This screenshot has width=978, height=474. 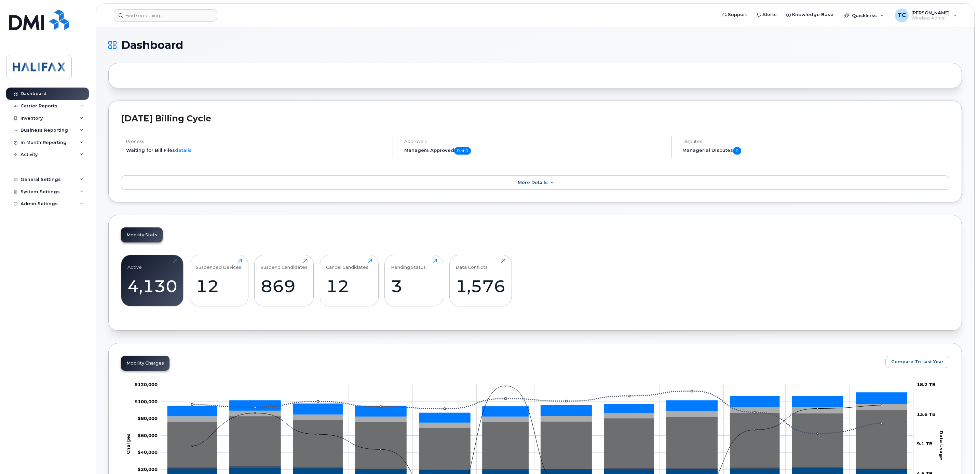 What do you see at coordinates (917, 362) in the screenshot?
I see `button: Compare To Last Year` at bounding box center [917, 362].